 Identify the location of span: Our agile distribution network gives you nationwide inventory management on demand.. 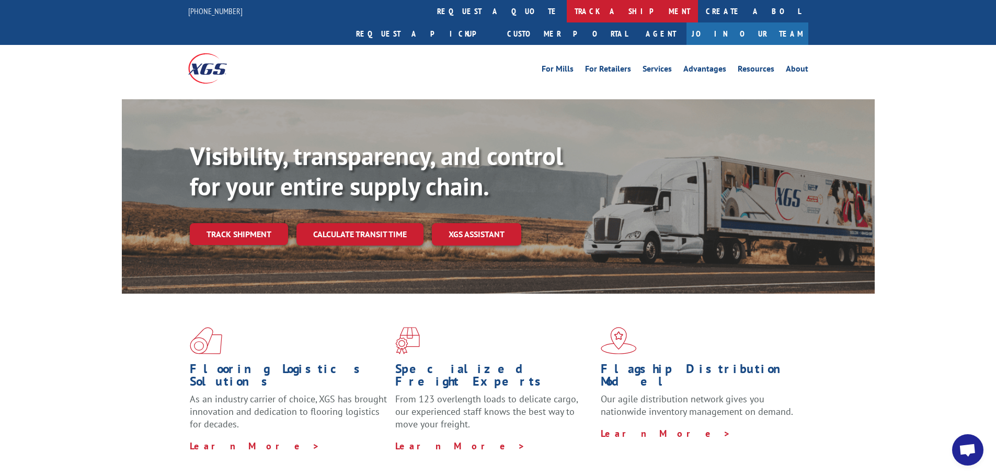
(697, 405).